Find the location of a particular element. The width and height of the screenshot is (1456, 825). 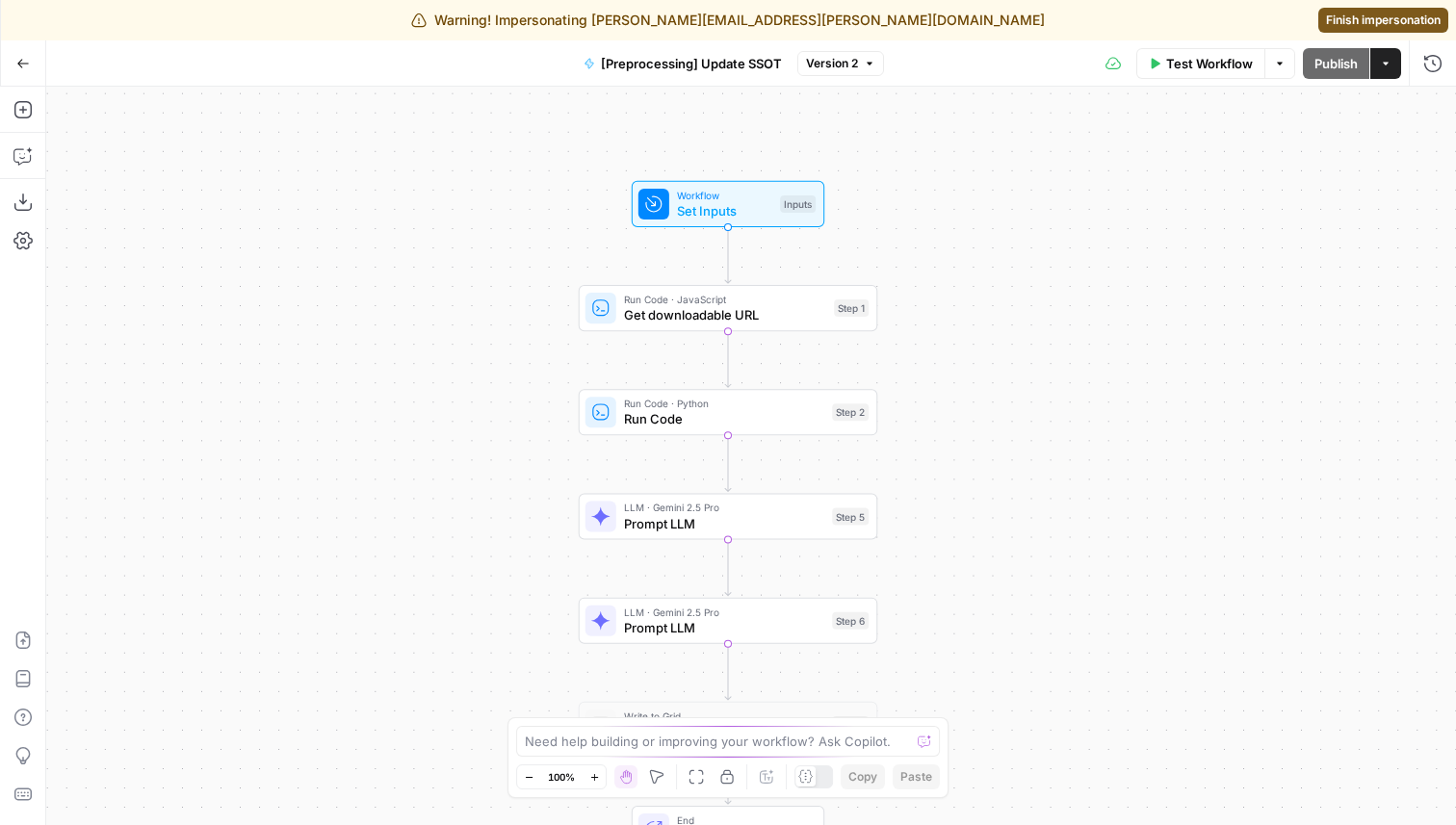

span: Paste is located at coordinates (916, 777).